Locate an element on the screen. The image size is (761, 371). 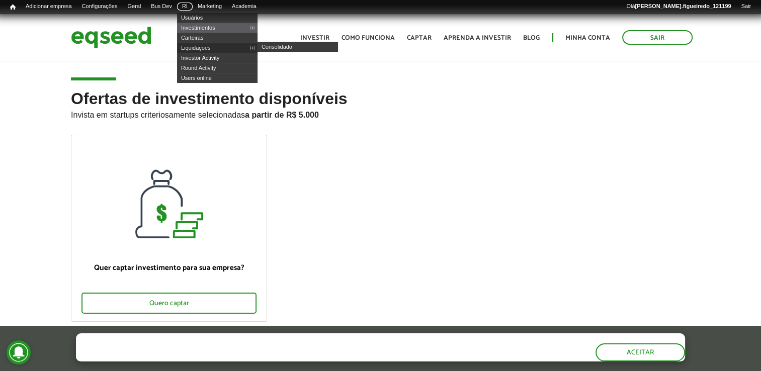
a: Geral is located at coordinates (134, 7).